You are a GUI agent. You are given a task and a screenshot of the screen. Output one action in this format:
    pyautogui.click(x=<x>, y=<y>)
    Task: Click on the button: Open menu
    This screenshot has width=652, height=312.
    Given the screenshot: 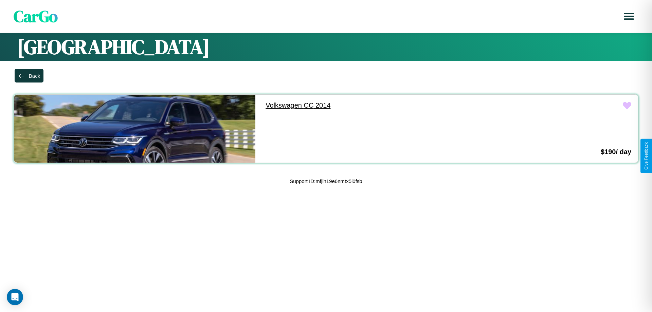 What is the action you would take?
    pyautogui.click(x=629, y=16)
    